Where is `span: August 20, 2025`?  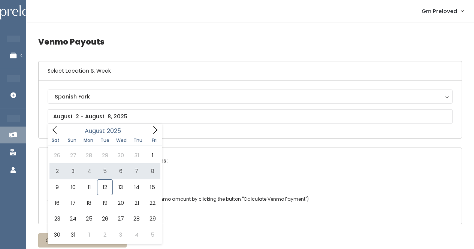 span: August 20, 2025 is located at coordinates (121, 203).